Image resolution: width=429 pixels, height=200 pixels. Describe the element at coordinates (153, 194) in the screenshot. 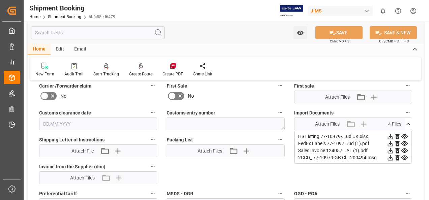

I see `button: Preferential tariff` at that location.